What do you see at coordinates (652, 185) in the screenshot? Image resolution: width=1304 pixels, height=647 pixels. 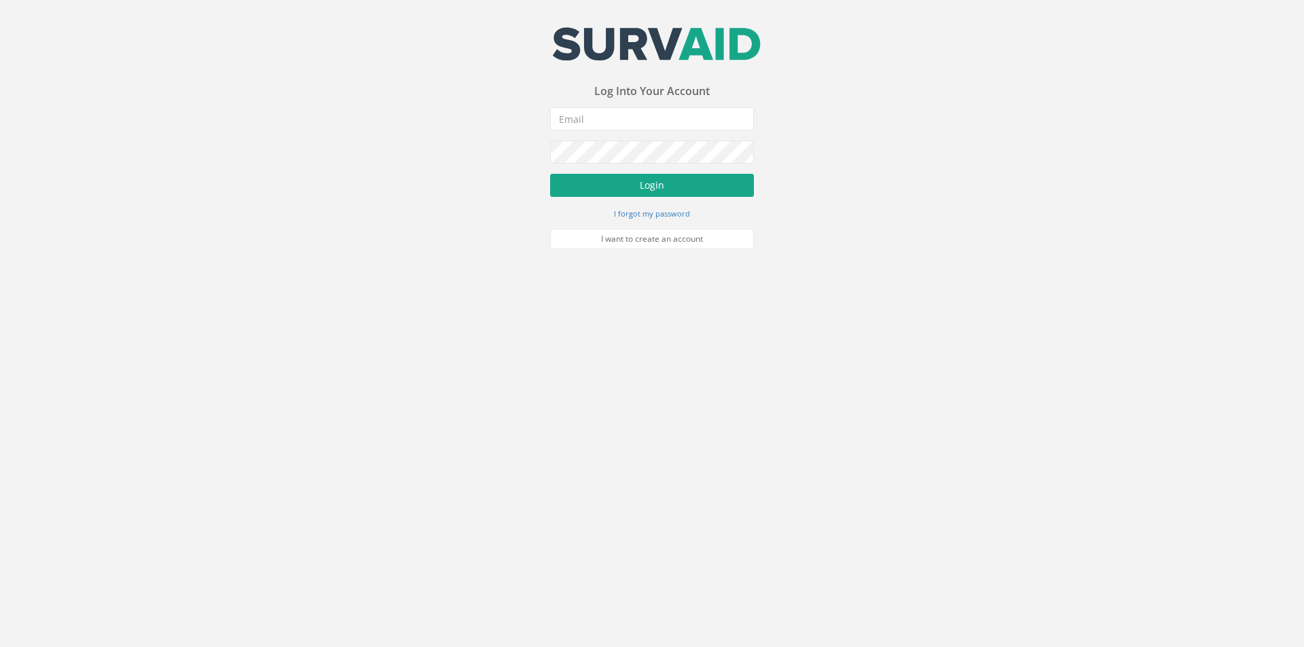 I see `button: Login` at bounding box center [652, 185].